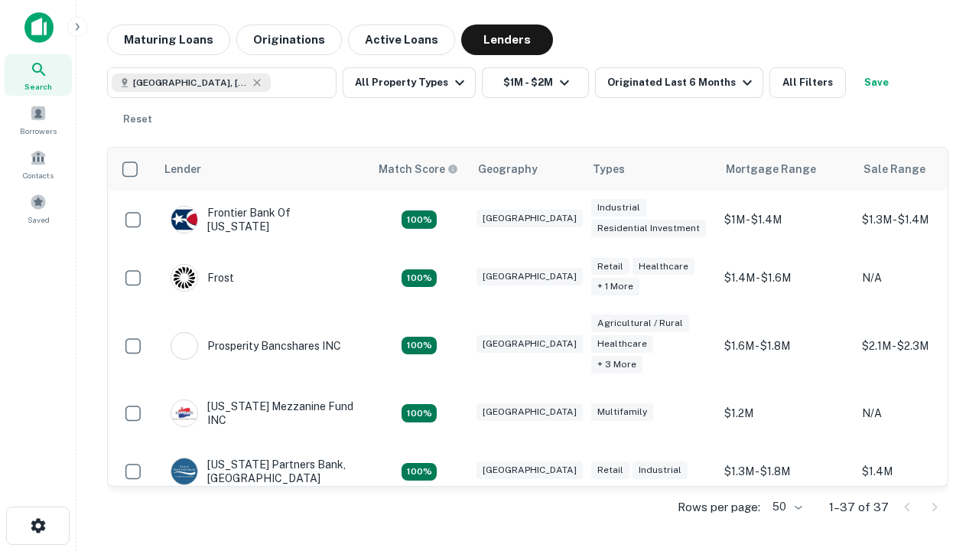 Image resolution: width=979 pixels, height=551 pixels. What do you see at coordinates (168, 40) in the screenshot?
I see `button: Maturing Loans` at bounding box center [168, 40].